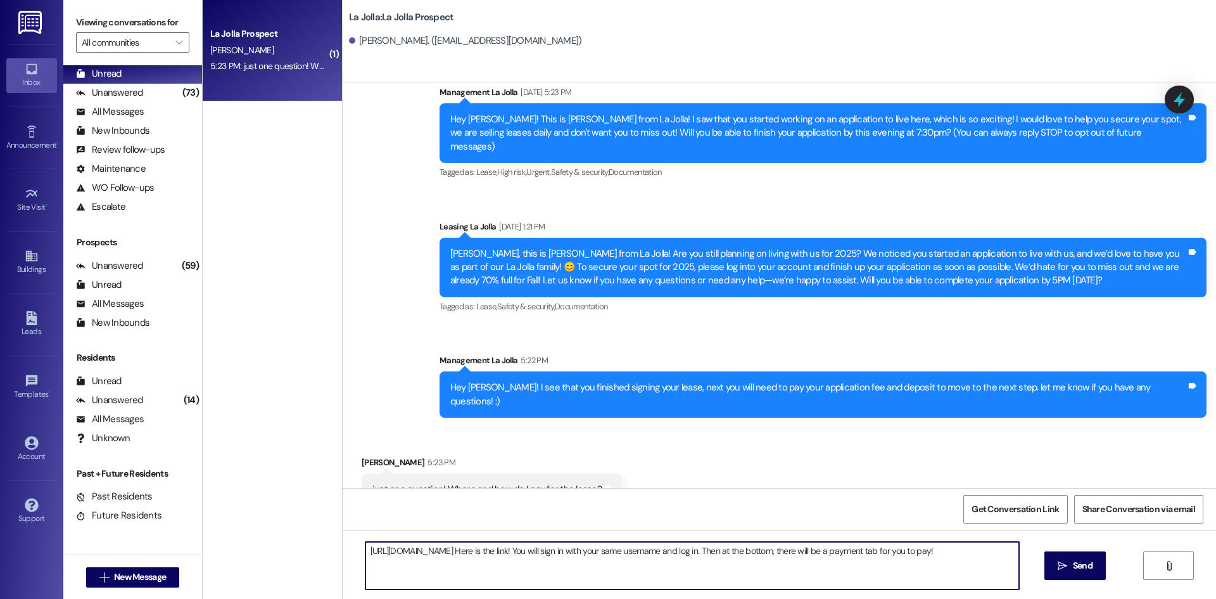 The height and width of the screenshot is (599, 1216). I want to click on span: New Message, so click(140, 577).